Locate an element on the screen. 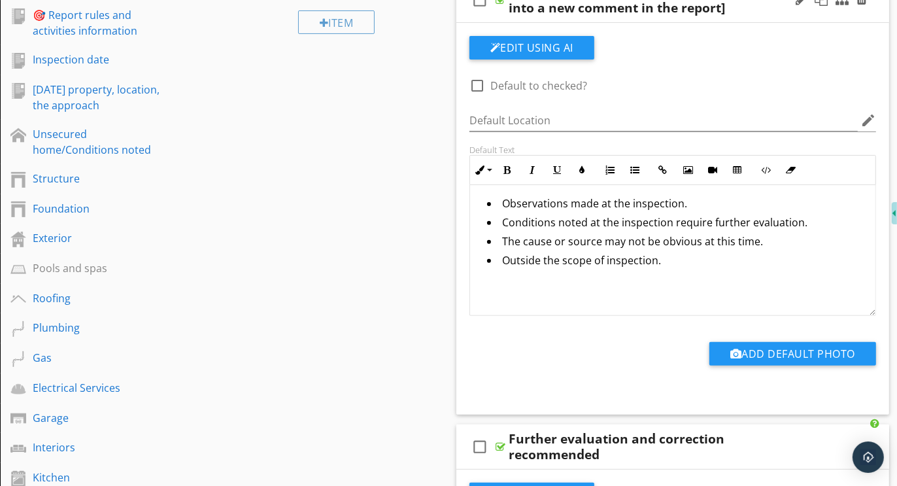  div: Gas is located at coordinates (97, 358).